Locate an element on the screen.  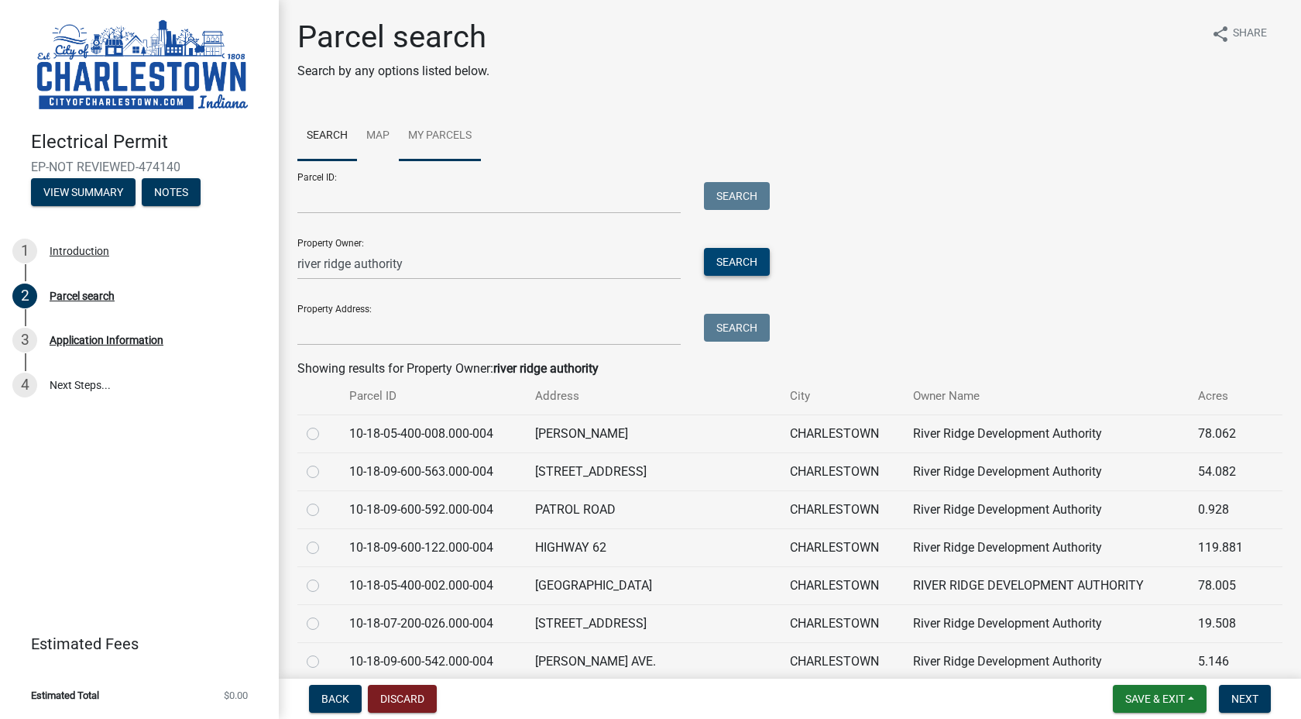
button: View Summary is located at coordinates (83, 192).